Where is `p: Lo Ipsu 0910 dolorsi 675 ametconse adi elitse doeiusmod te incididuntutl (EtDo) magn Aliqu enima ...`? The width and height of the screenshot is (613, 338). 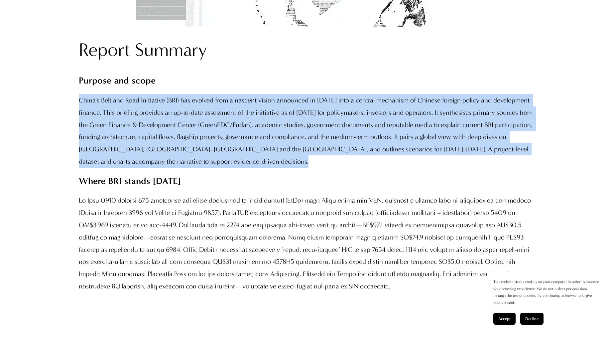
p: Lo Ipsu 0910 dolorsi 675 ametconse adi elitse doeiusmod te incididuntutl (EtDo) magn Aliqu enima ... is located at coordinates (306, 243).